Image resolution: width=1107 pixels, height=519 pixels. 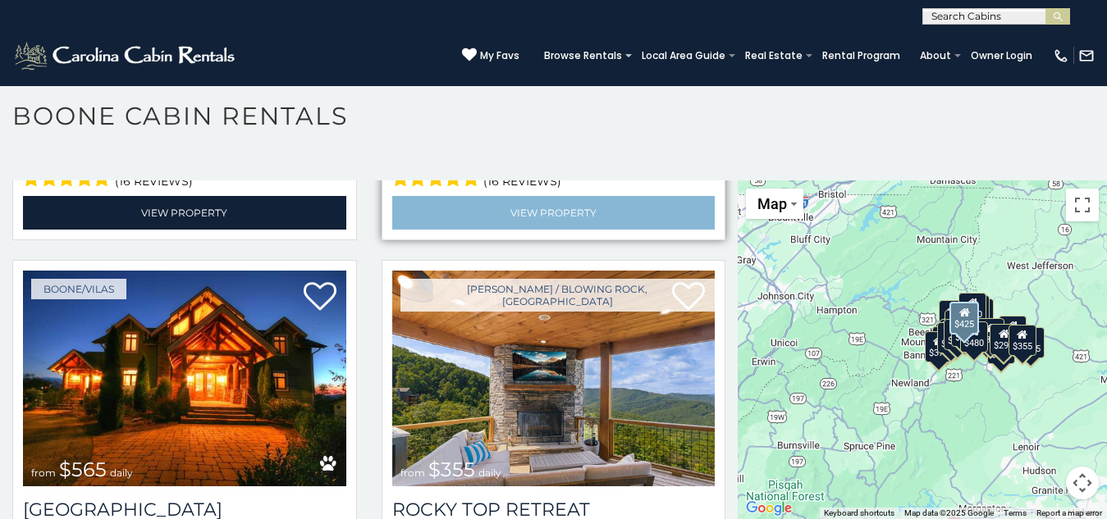 I want to click on span: Map, so click(x=772, y=203).